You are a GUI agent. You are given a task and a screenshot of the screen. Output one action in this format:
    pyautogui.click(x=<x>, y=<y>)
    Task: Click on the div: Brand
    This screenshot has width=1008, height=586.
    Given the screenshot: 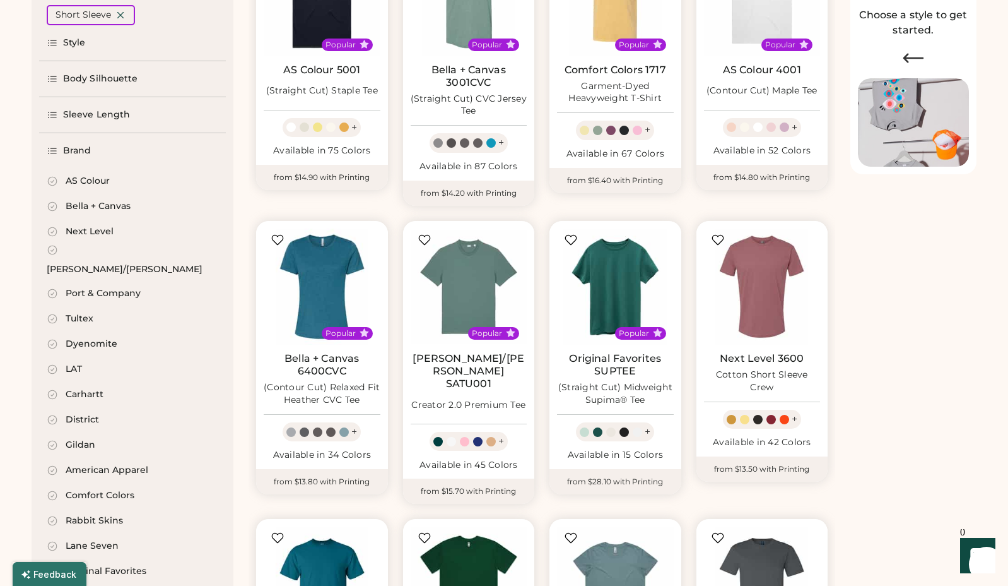 What is the action you would take?
    pyautogui.click(x=77, y=151)
    